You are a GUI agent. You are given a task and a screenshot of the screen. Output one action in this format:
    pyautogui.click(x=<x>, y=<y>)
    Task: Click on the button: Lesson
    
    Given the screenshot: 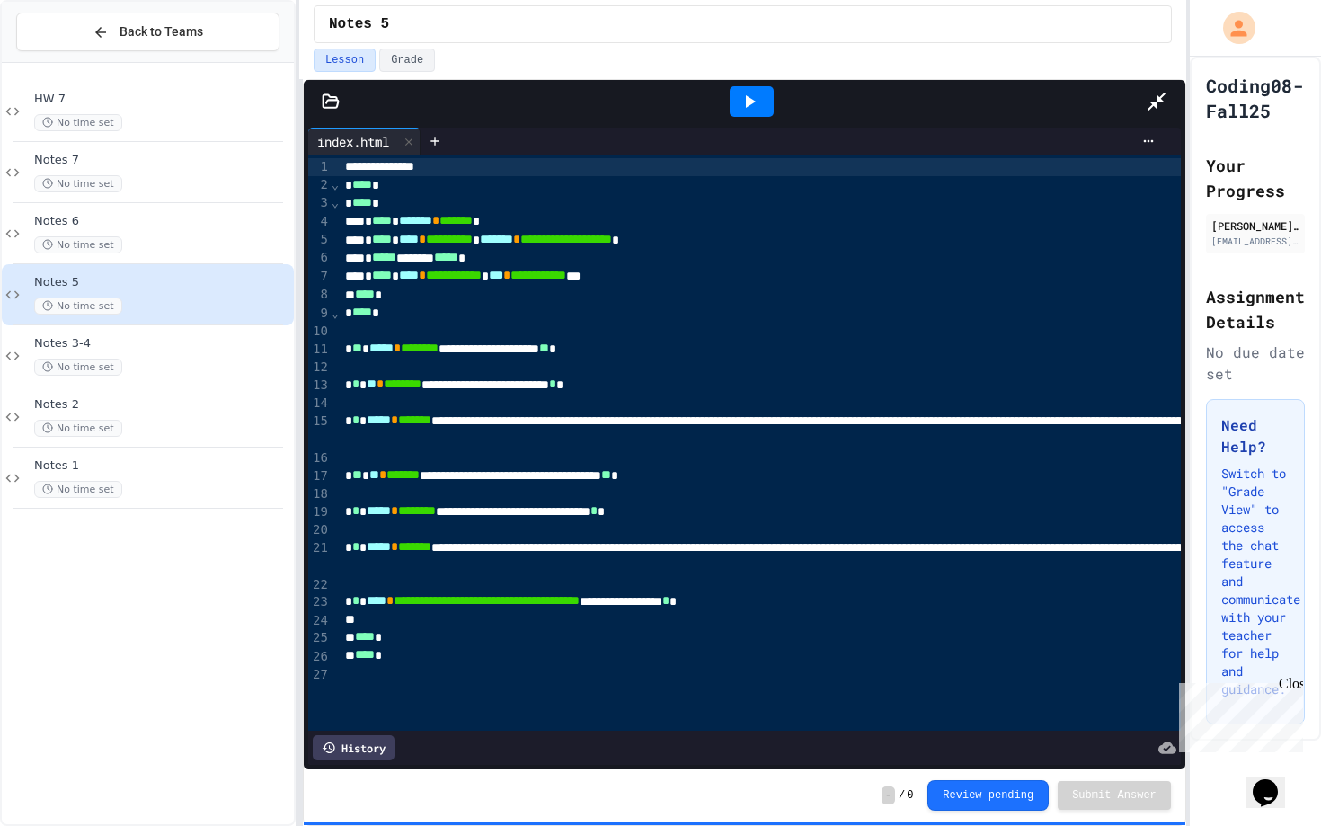 What is the action you would take?
    pyautogui.click(x=344, y=60)
    